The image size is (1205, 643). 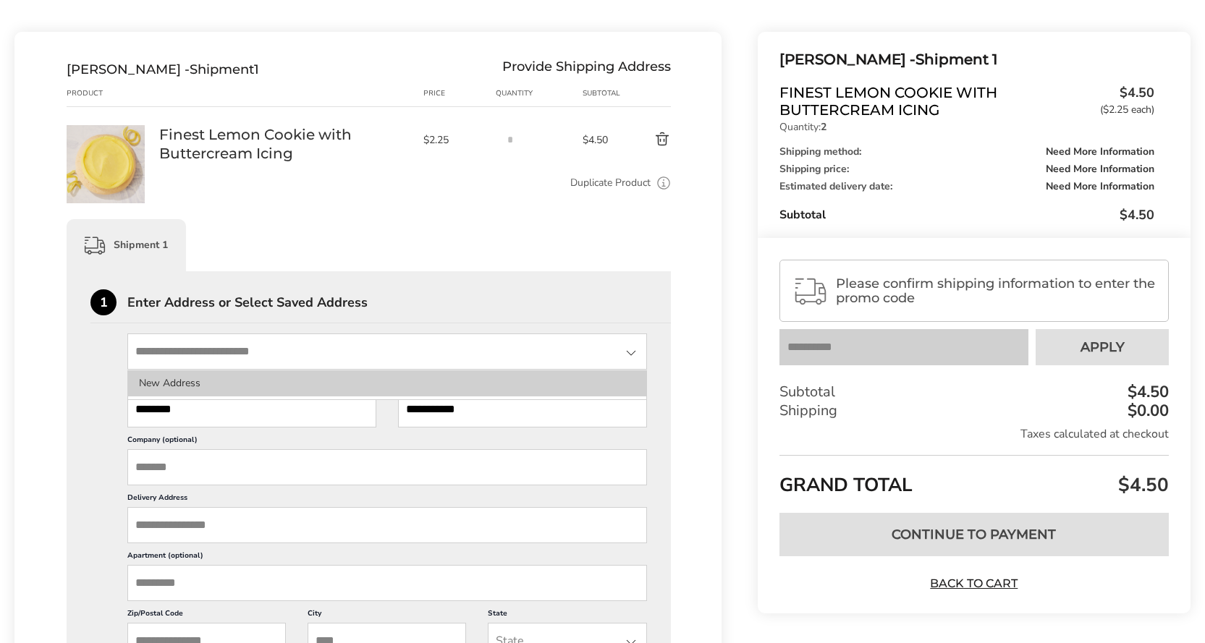 What do you see at coordinates (387, 525) in the screenshot?
I see `input: Delivery Address` at bounding box center [387, 525].